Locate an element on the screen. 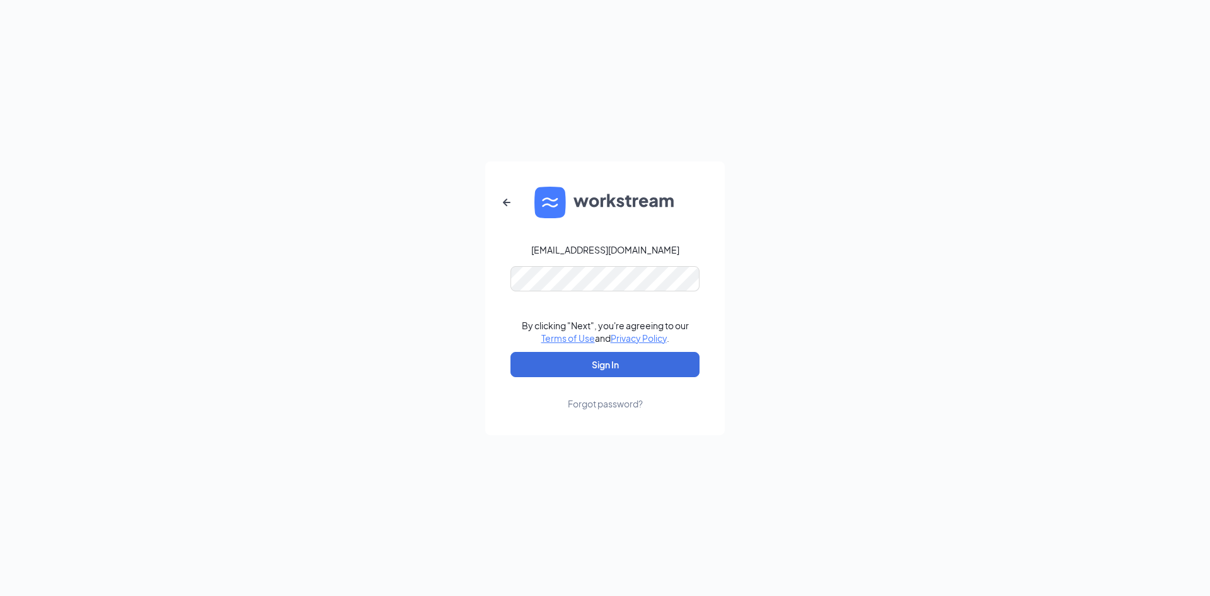 This screenshot has width=1210, height=596. button: ArrowLeftNew is located at coordinates (507, 202).